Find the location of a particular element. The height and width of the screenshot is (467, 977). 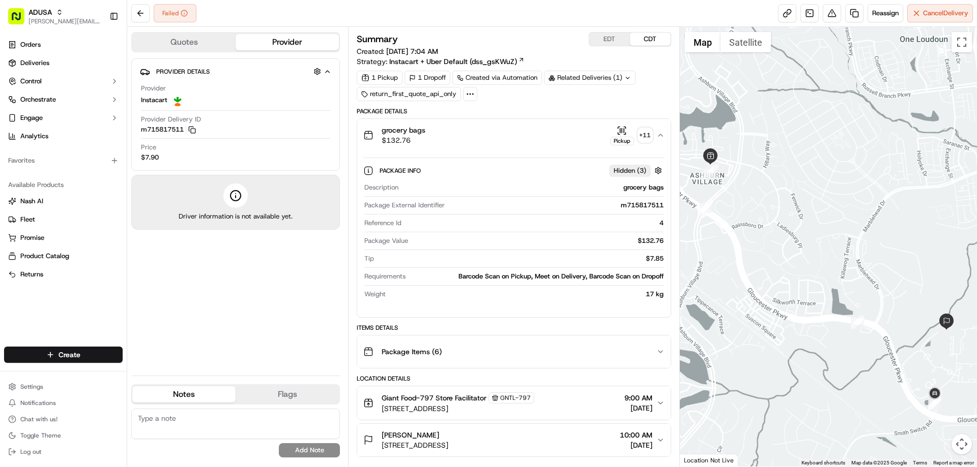

span: Tip is located at coordinates (369, 259).